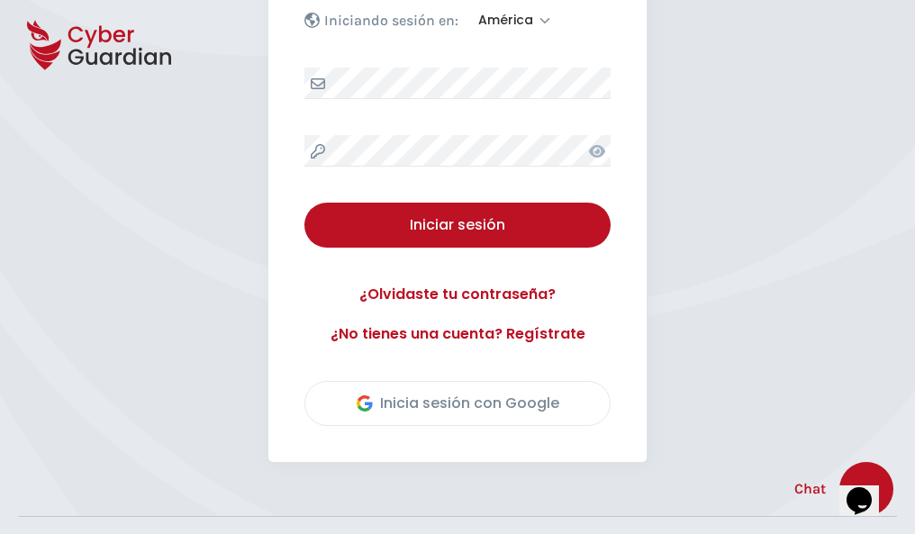  Describe the element at coordinates (810, 489) in the screenshot. I see `span: Chat` at that location.